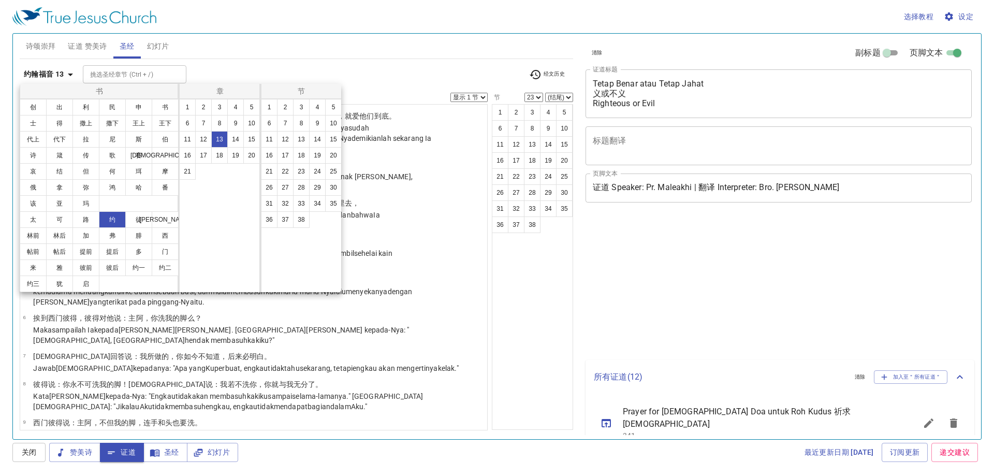 This screenshot has width=994, height=476. I want to click on button: 王下, so click(165, 123).